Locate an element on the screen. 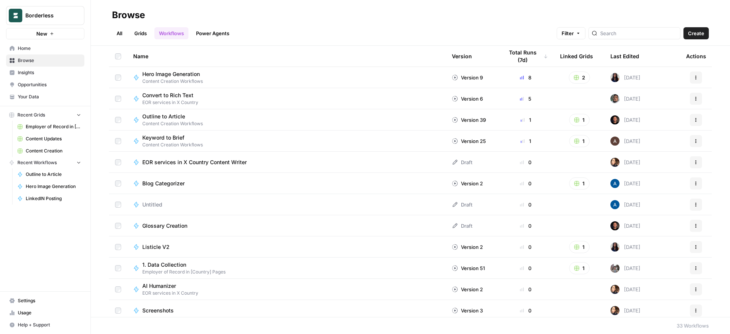  div: Linked Grids is located at coordinates (576, 56).